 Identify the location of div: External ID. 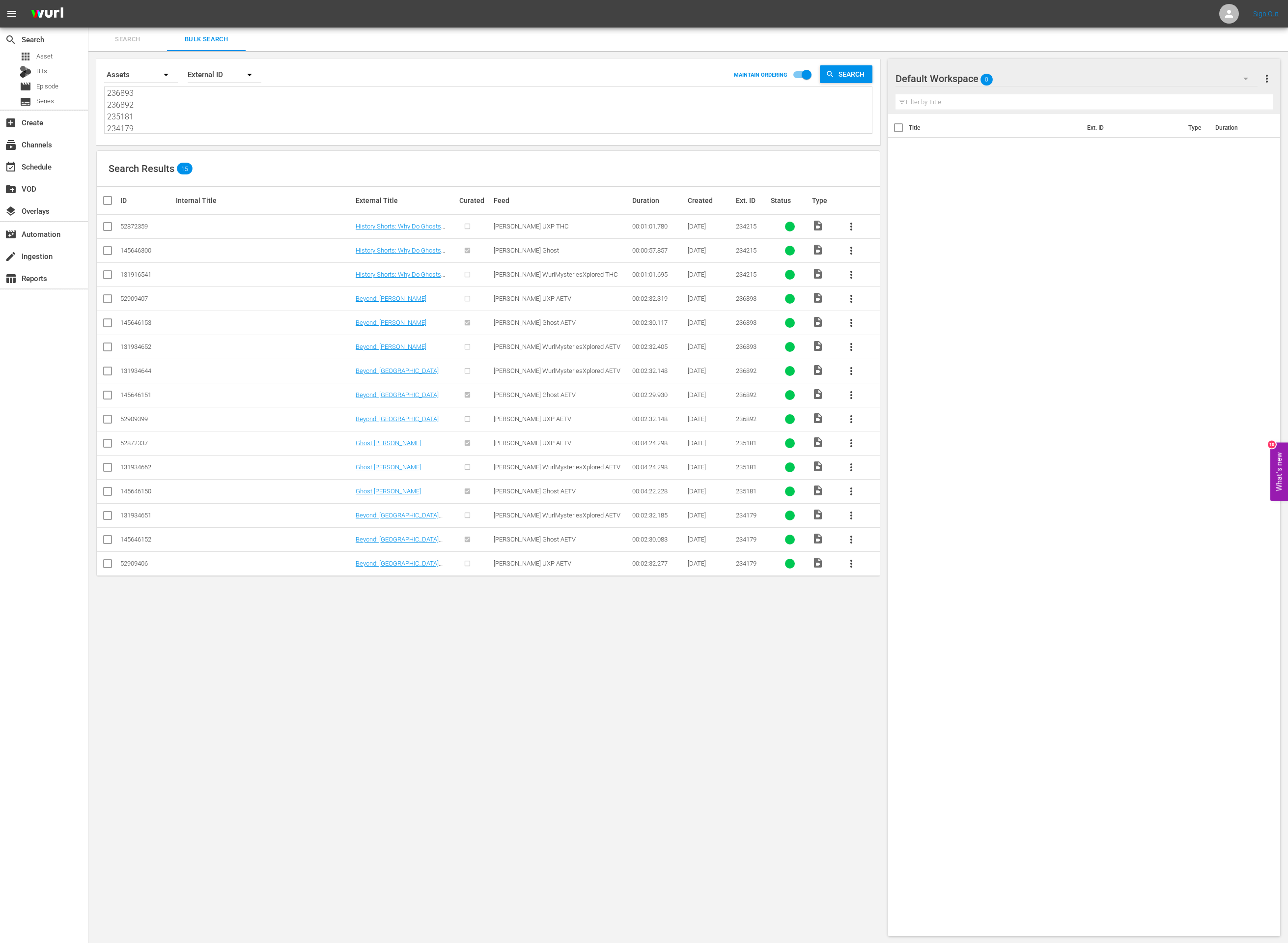
(225, 75).